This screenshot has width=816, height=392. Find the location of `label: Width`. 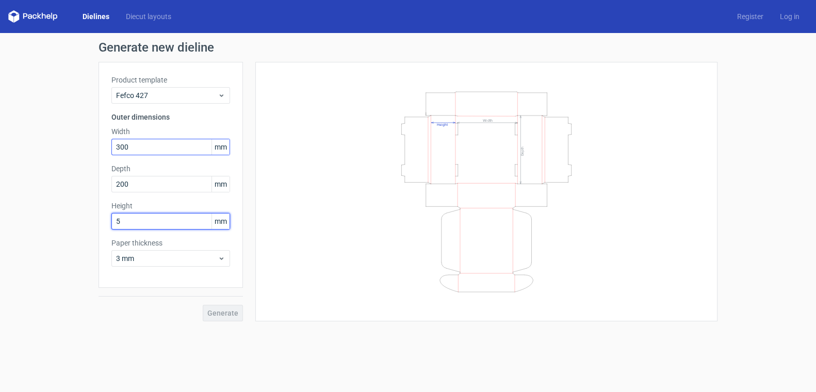

label: Width is located at coordinates (171, 132).